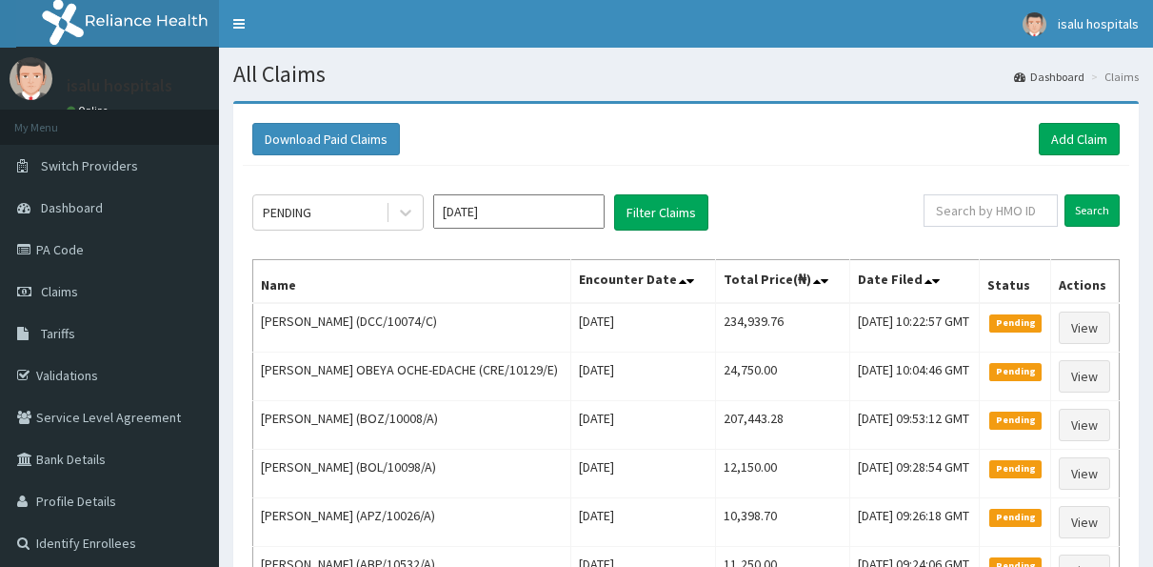  Describe the element at coordinates (71, 208) in the screenshot. I see `span: Dashboard` at that location.